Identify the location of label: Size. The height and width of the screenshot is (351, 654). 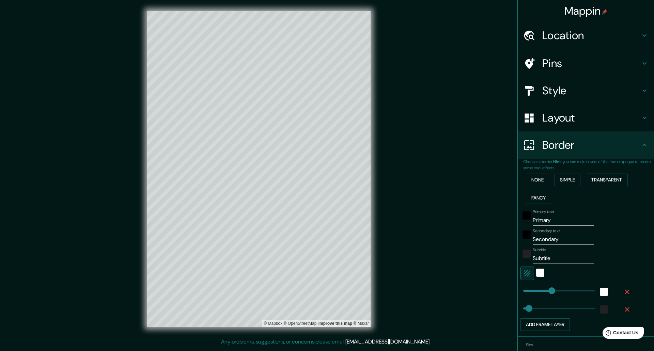
(530, 345).